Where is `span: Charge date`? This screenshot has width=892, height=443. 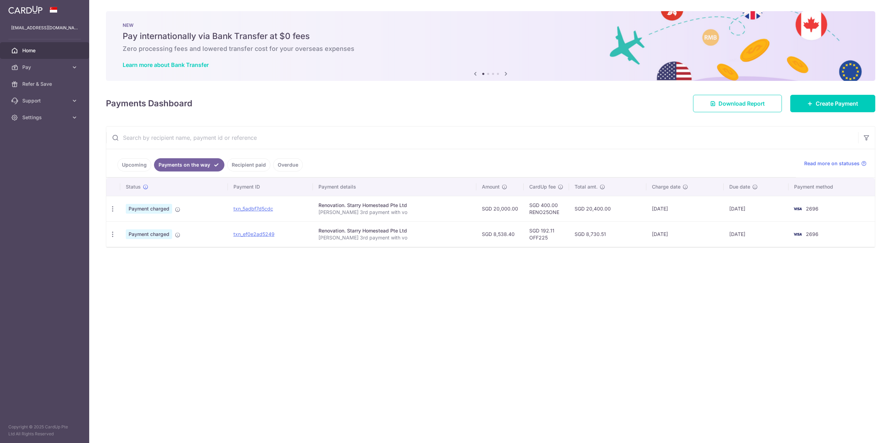 span: Charge date is located at coordinates (666, 187).